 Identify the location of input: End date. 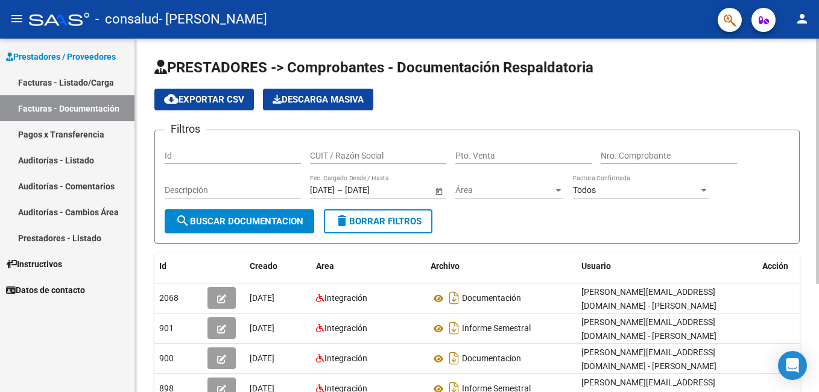
(374, 190).